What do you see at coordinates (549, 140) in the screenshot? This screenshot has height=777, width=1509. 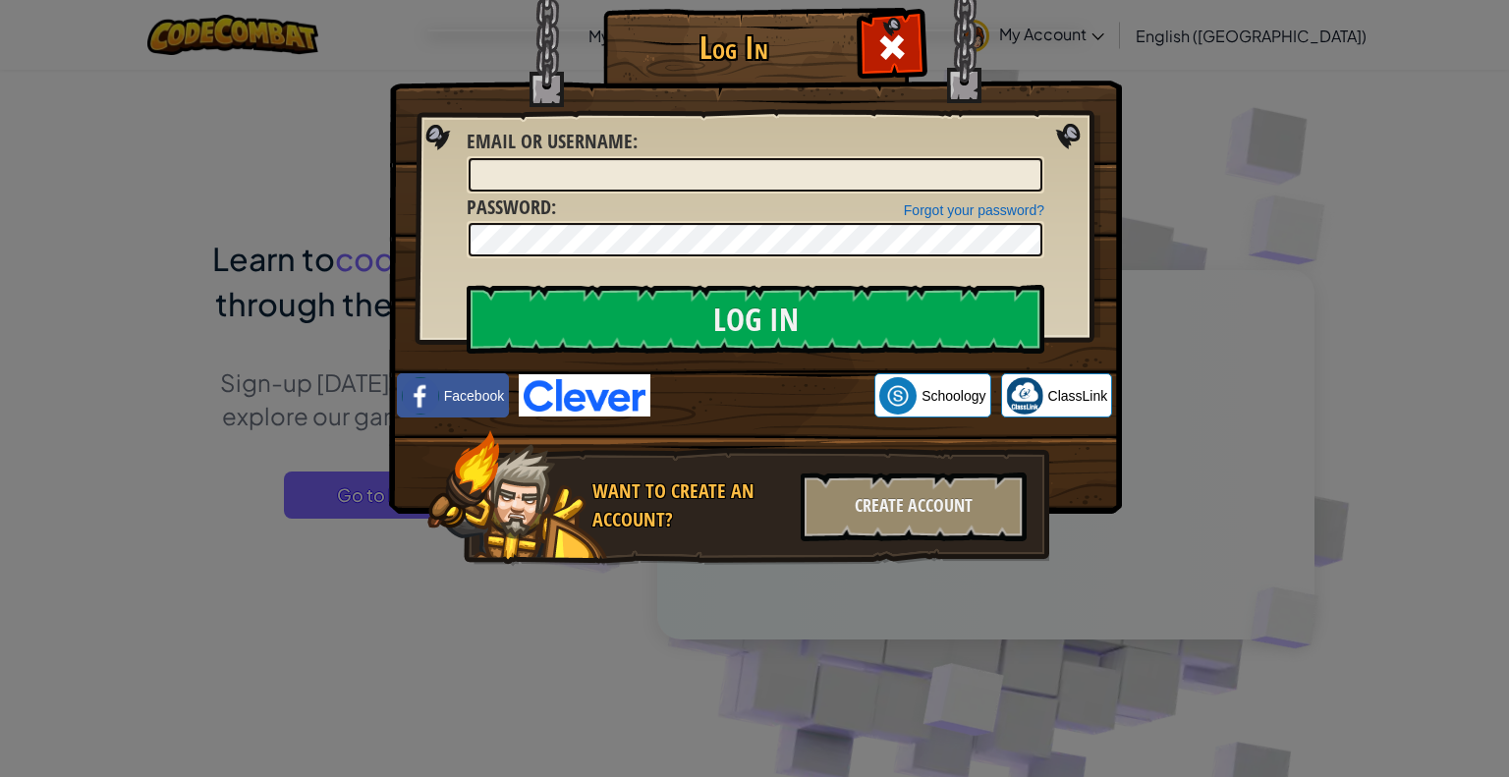 I see `span: Email or Username` at bounding box center [549, 140].